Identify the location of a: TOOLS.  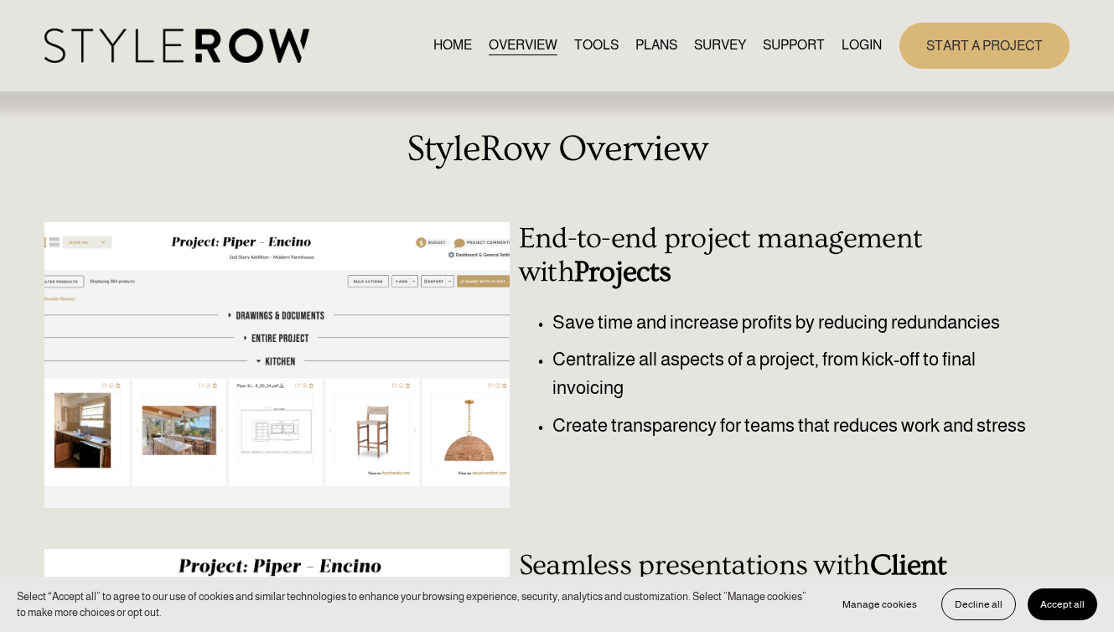
(596, 45).